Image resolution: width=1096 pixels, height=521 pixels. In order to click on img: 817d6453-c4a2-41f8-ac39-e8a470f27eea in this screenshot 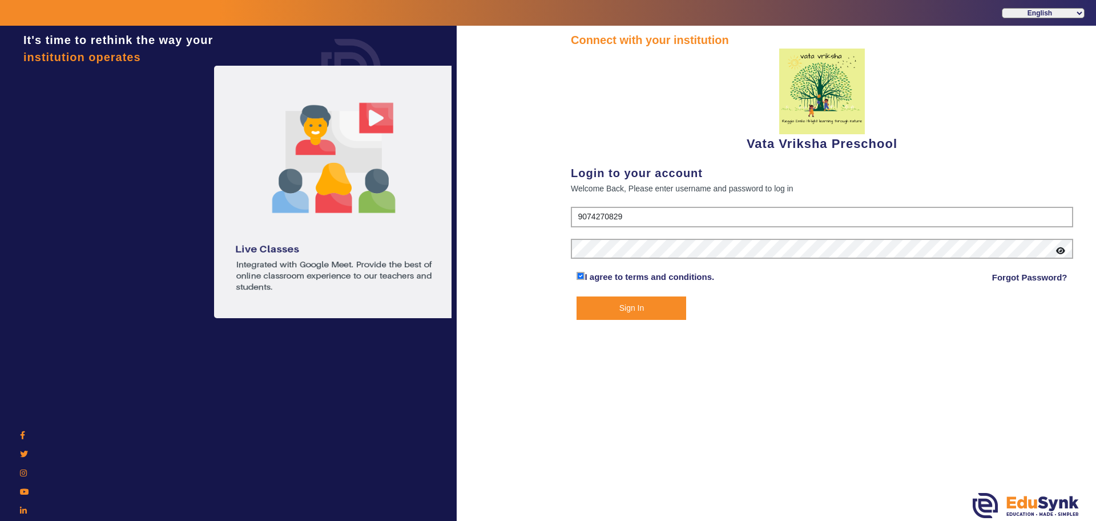, I will do `click(822, 91)`.